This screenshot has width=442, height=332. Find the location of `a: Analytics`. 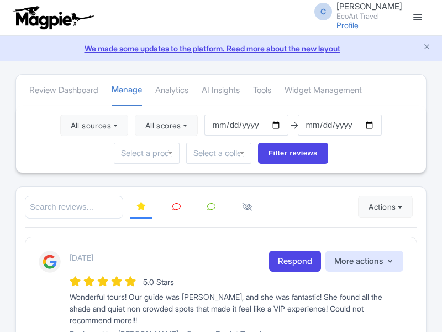

a: Analytics is located at coordinates (172, 90).